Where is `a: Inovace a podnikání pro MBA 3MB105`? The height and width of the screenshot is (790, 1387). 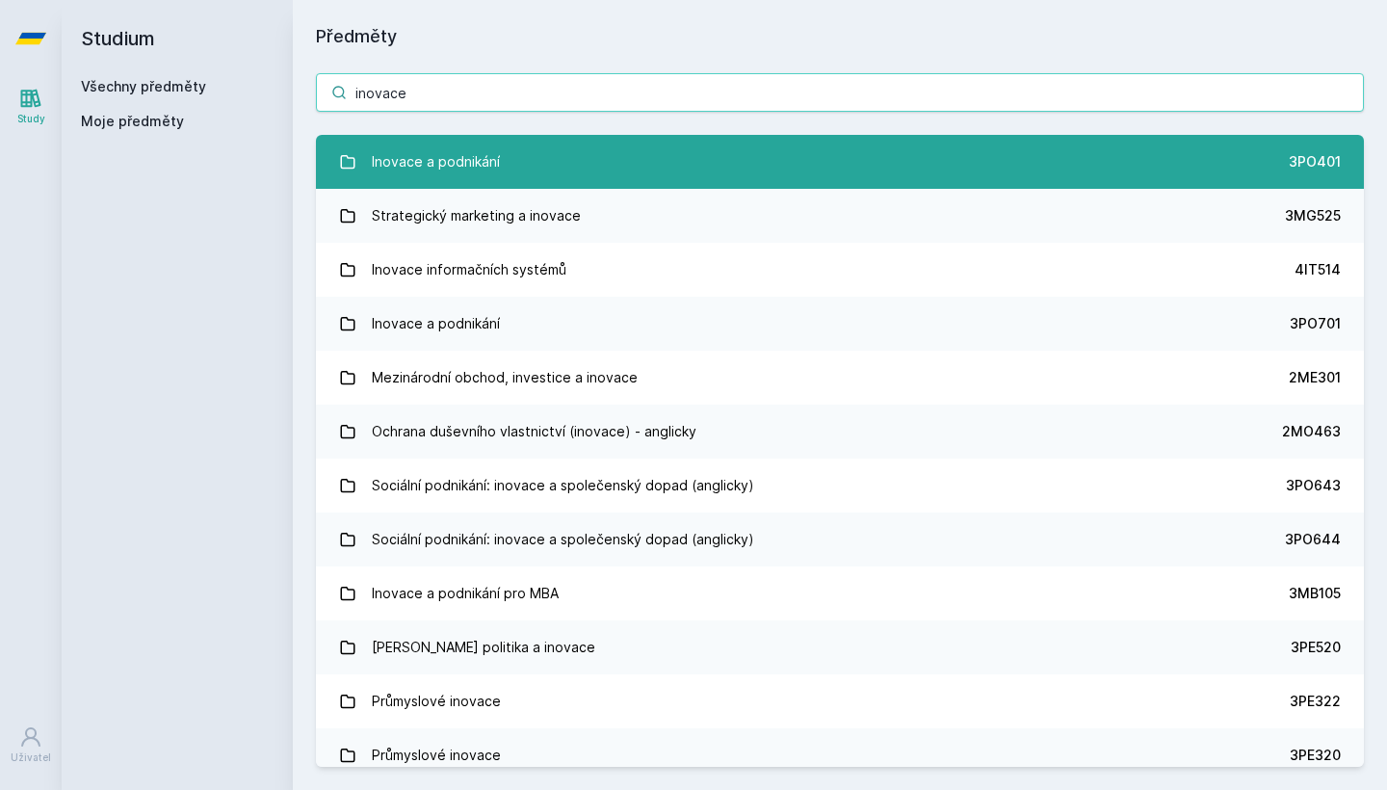 a: Inovace a podnikání pro MBA 3MB105 is located at coordinates (840, 593).